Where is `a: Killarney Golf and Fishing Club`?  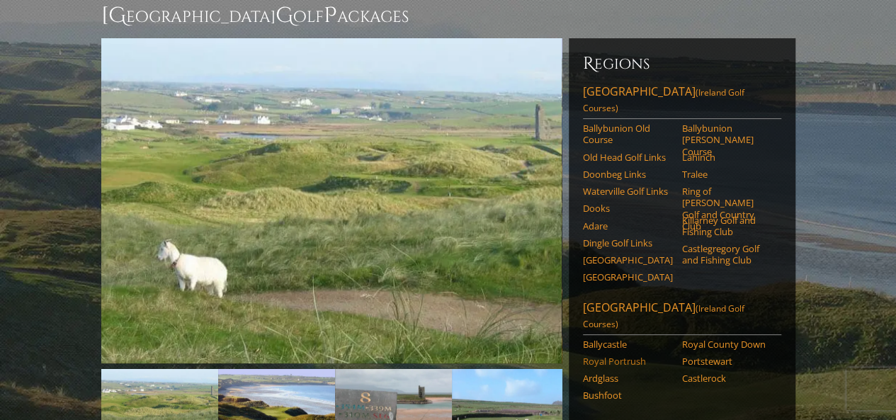
a: Killarney Golf and Fishing Club is located at coordinates (727, 226).